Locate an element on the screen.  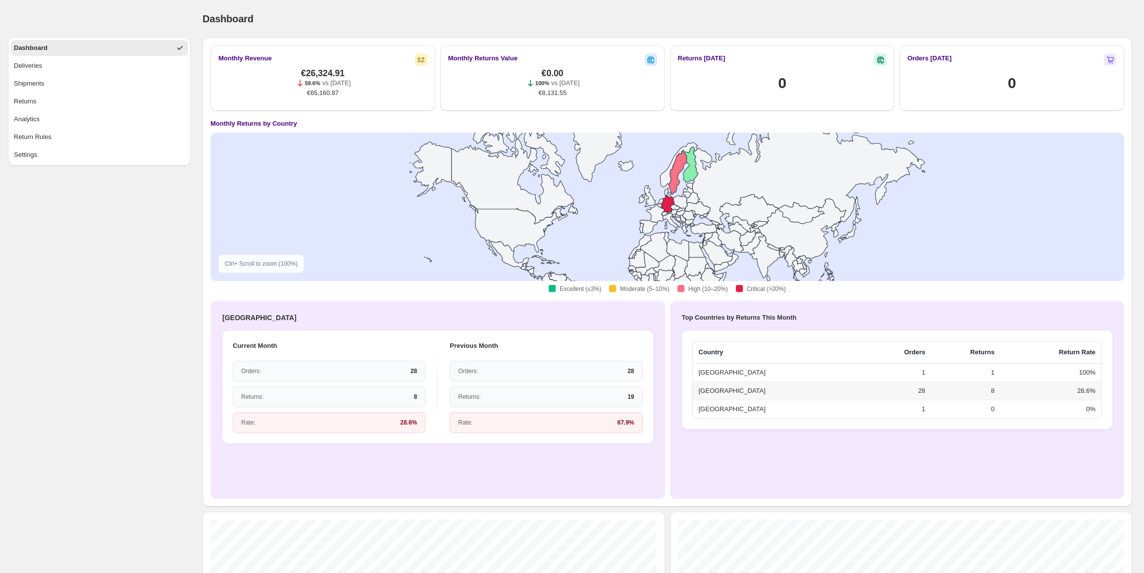
div: Return Rules is located at coordinates (33, 137).